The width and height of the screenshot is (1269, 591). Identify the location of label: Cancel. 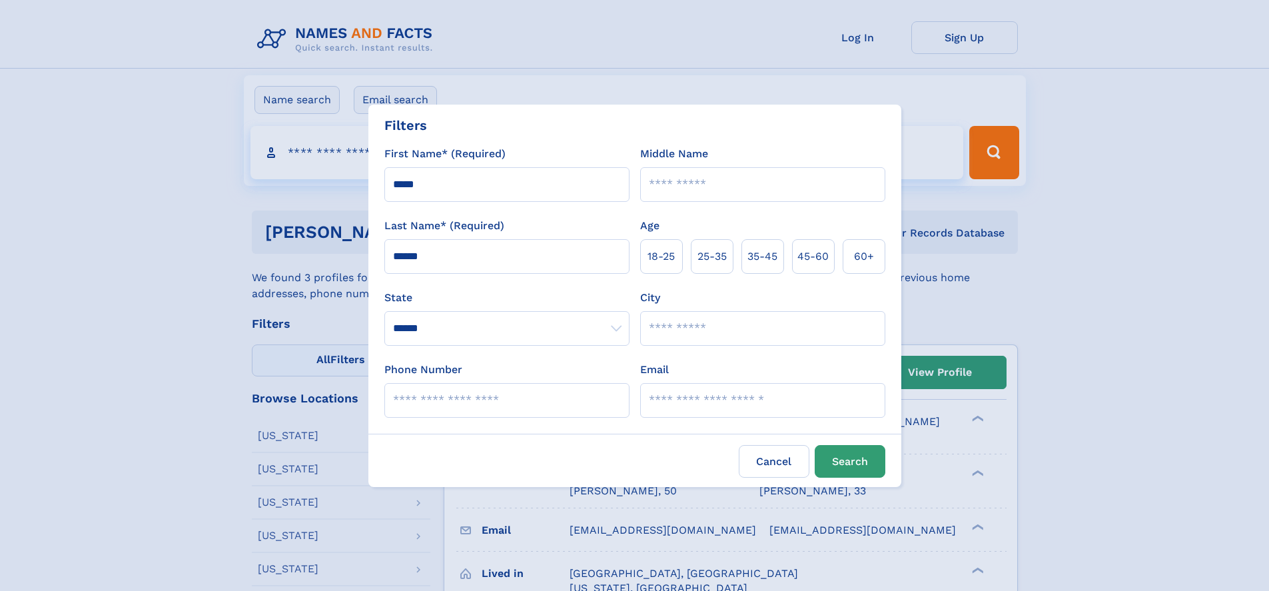
(774, 461).